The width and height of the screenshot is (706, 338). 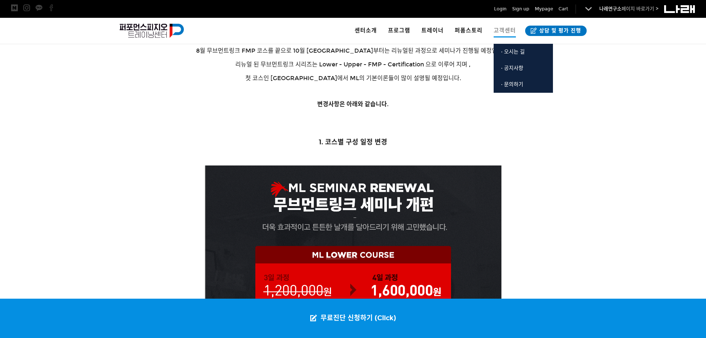 What do you see at coordinates (353, 104) in the screenshot?
I see `span: 변경사항은 아래와 같습니다.` at bounding box center [353, 104].